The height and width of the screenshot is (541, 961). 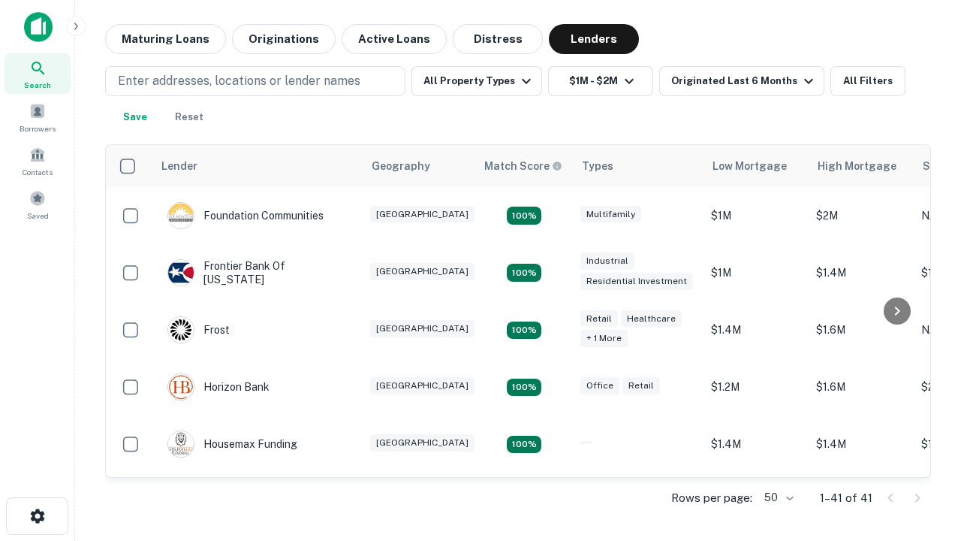 What do you see at coordinates (165, 39) in the screenshot?
I see `button: Maturing Loans` at bounding box center [165, 39].